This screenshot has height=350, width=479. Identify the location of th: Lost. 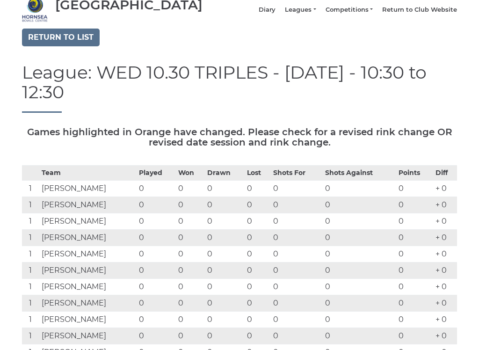
(258, 172).